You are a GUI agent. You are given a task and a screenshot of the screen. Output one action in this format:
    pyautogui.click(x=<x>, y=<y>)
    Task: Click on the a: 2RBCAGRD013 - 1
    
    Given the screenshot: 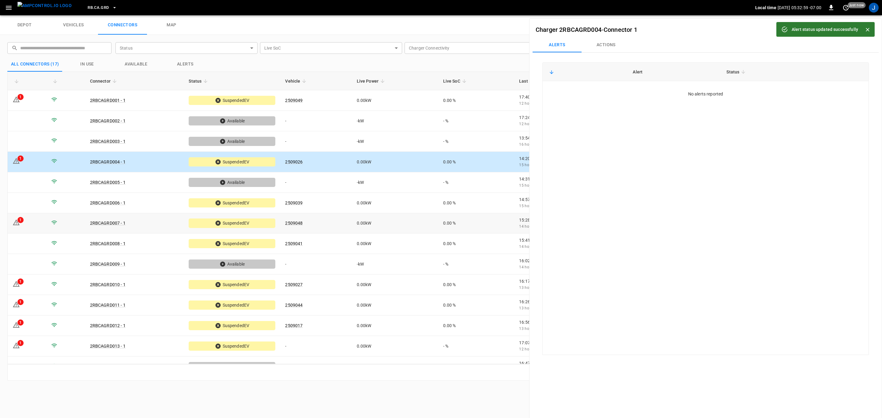 What is the action you would take?
    pyautogui.click(x=108, y=346)
    